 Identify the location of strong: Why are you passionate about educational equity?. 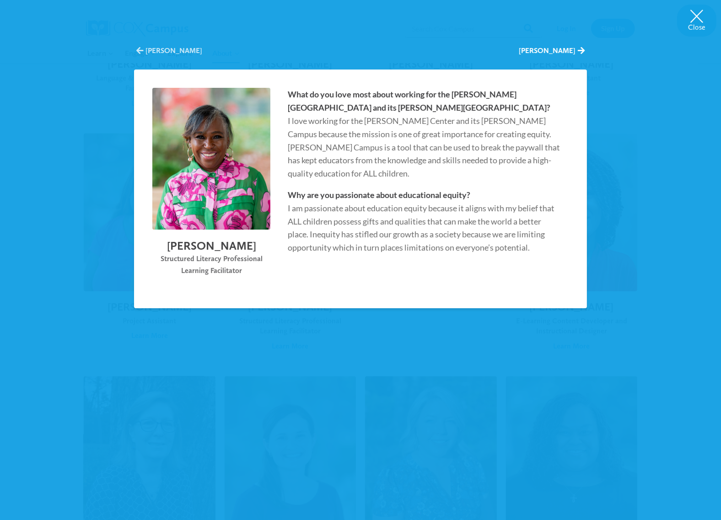
(379, 195).